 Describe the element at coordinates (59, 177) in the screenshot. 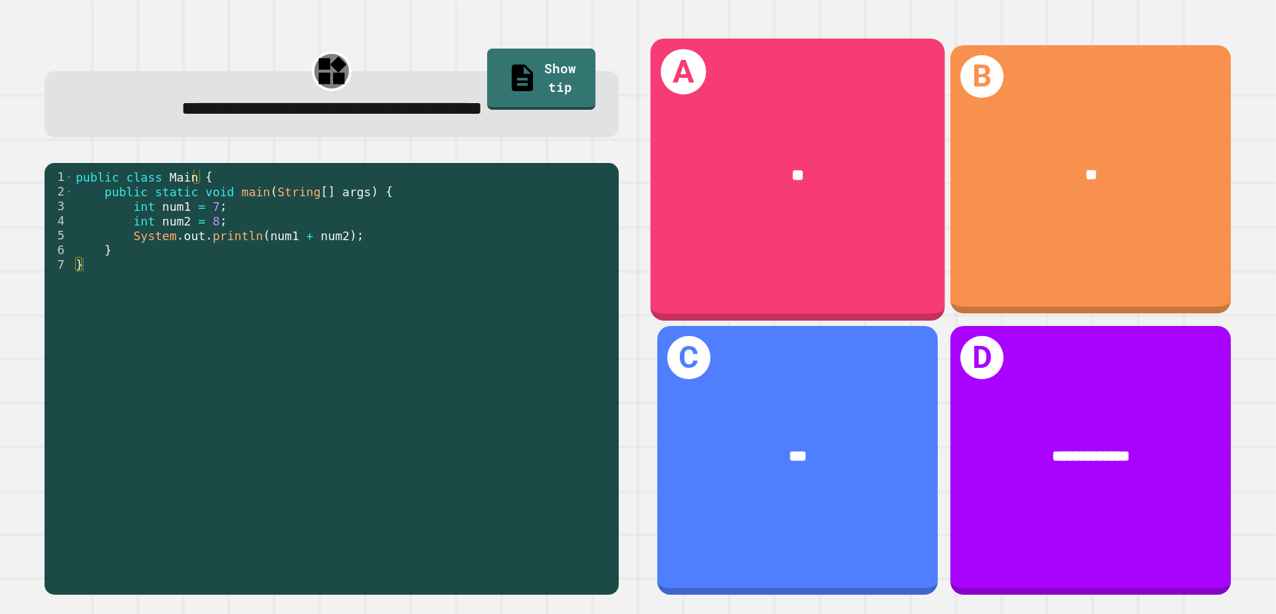

I see `div: 1` at that location.